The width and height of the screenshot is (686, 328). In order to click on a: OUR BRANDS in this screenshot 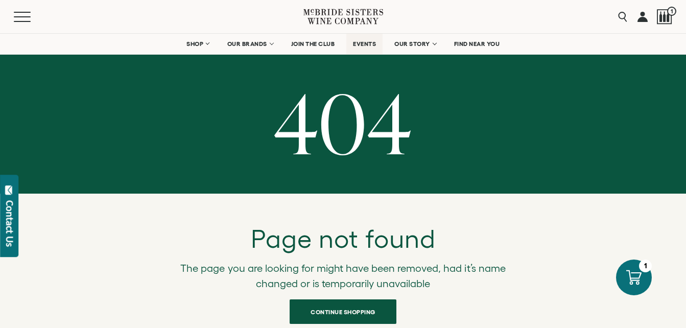, I will do `click(250, 44)`.